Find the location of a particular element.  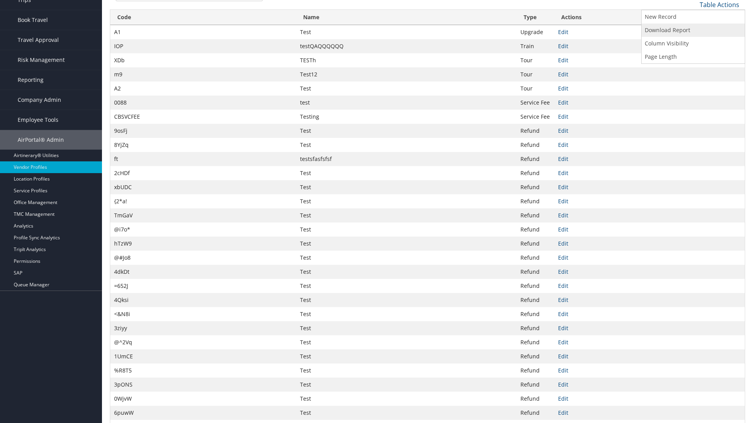

a: Column Visibility is located at coordinates (693, 44).